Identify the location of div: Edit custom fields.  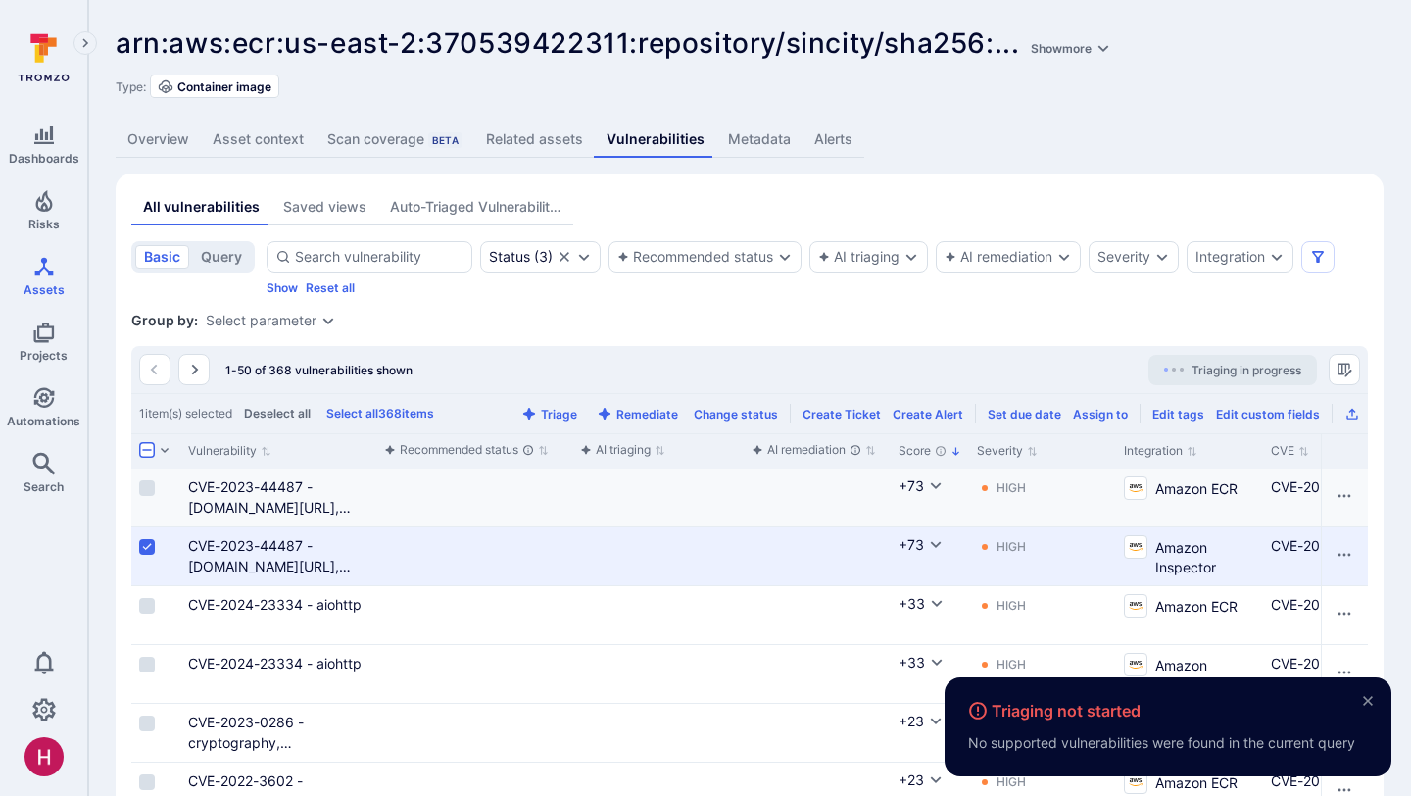
(1268, 413).